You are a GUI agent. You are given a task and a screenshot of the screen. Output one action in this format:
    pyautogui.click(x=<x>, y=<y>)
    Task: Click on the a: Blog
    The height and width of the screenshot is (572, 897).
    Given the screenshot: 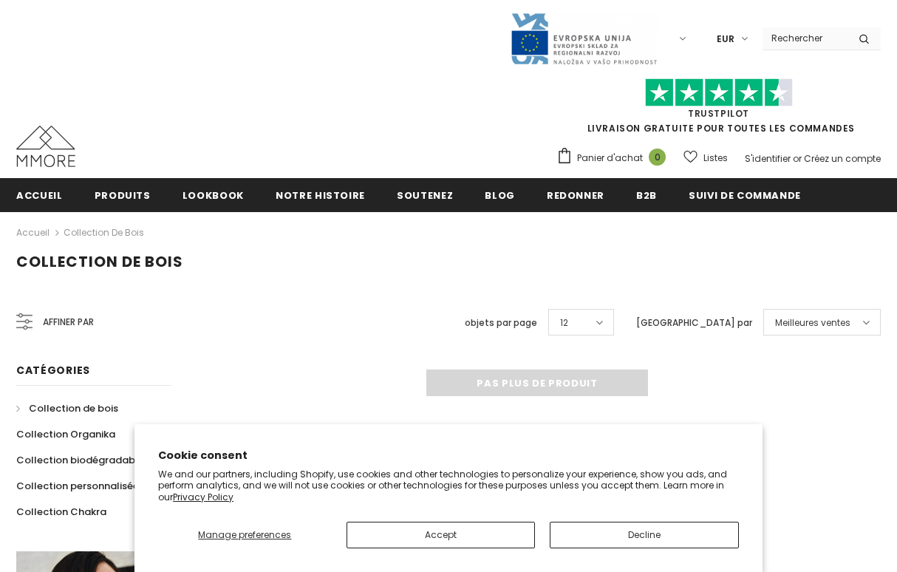 What is the action you would take?
    pyautogui.click(x=500, y=194)
    